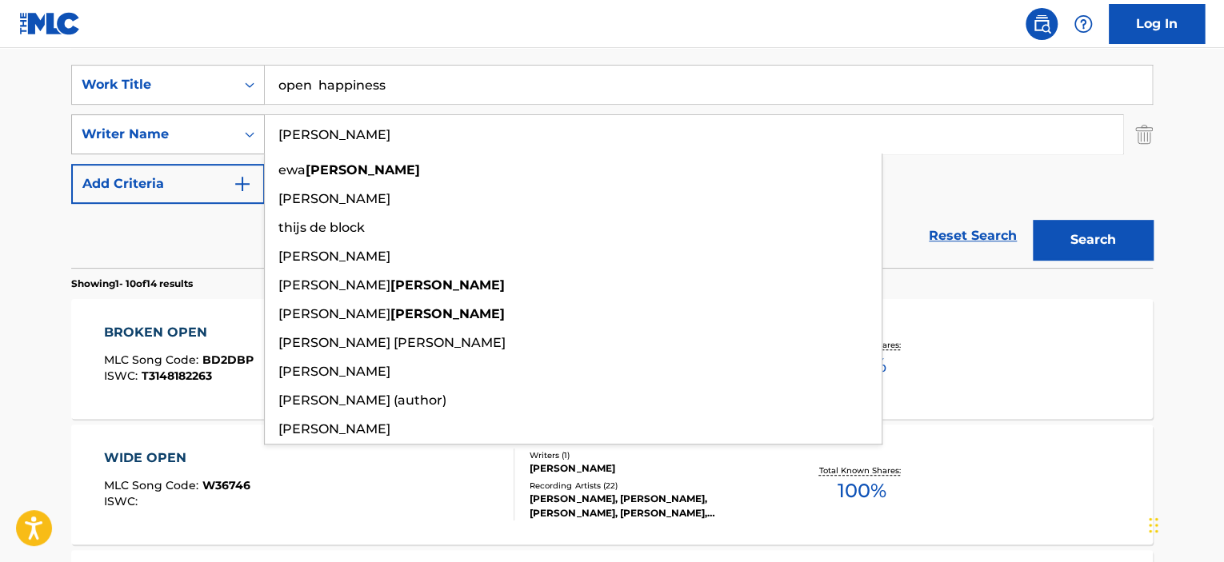 The image size is (1224, 562). I want to click on div: Recording Artists ( 22 ), so click(651, 486).